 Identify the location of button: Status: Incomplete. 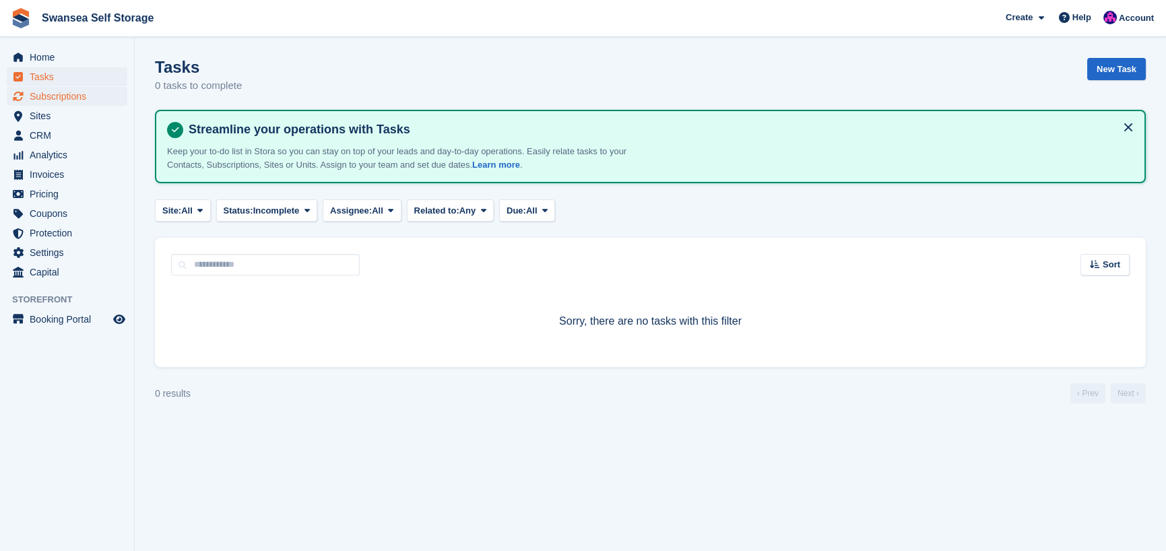
(267, 210).